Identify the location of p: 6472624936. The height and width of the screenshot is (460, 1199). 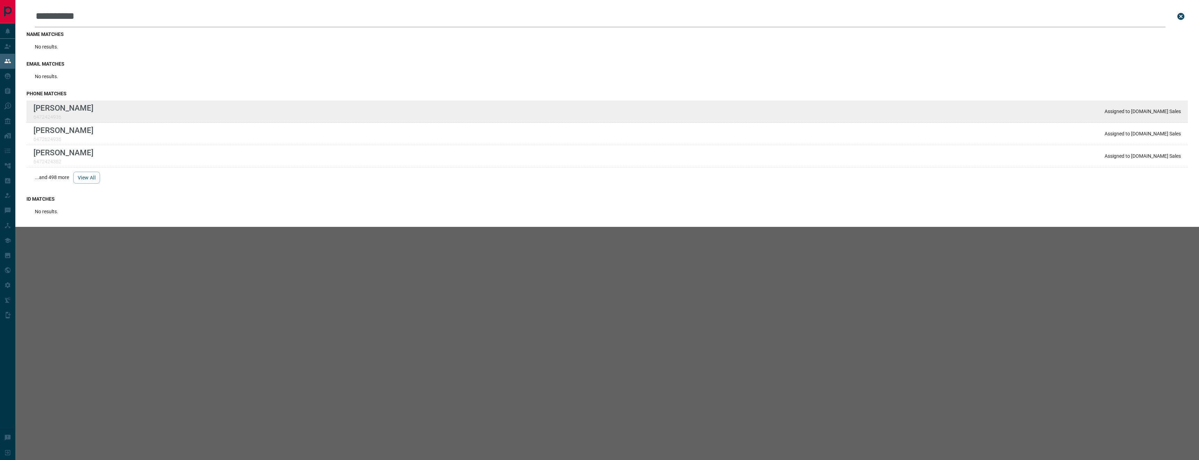
(63, 139).